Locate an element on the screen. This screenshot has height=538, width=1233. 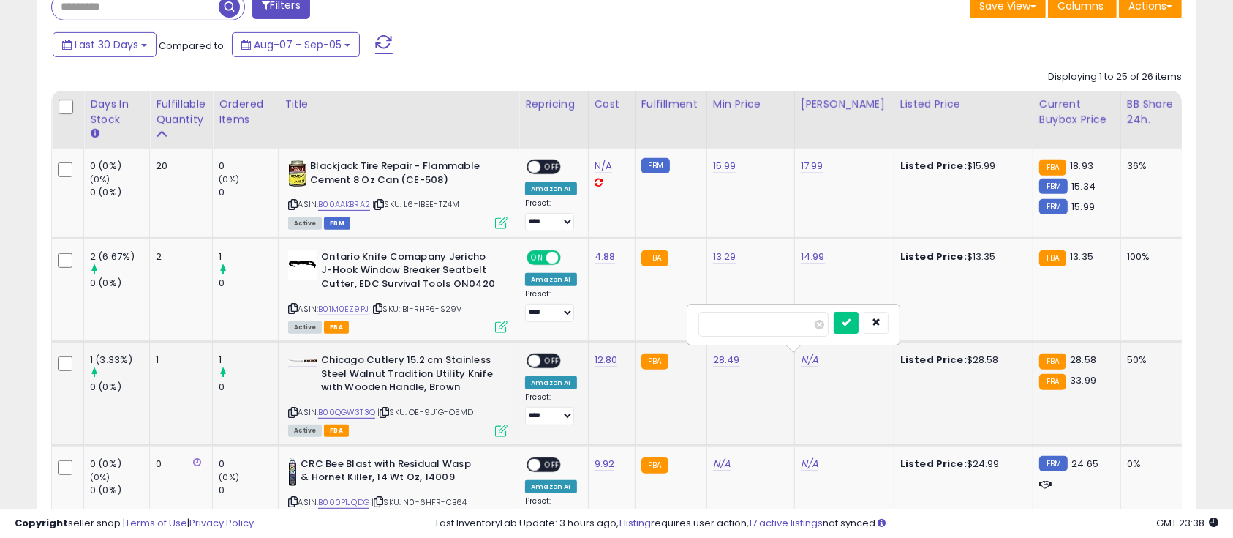
div: seller snap | | is located at coordinates (134, 523).